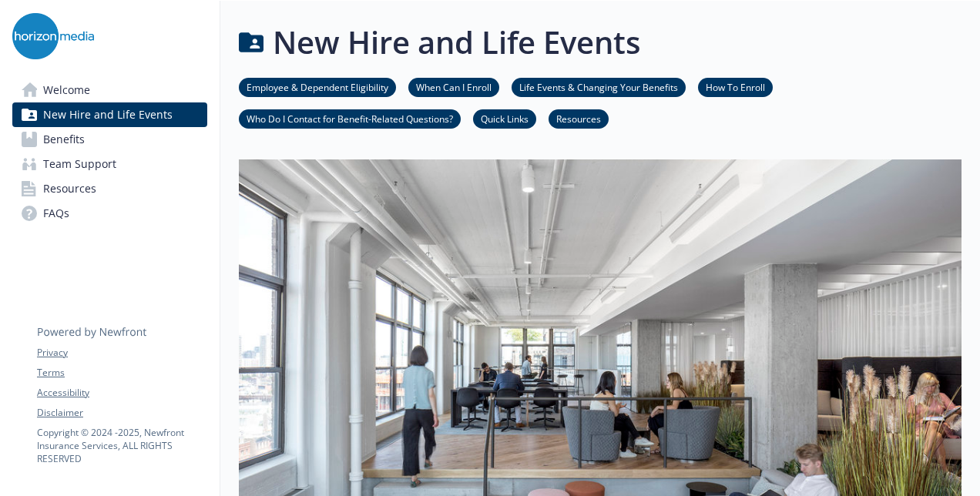 The height and width of the screenshot is (496, 980). What do you see at coordinates (505, 118) in the screenshot?
I see `a: Quick Links` at bounding box center [505, 118].